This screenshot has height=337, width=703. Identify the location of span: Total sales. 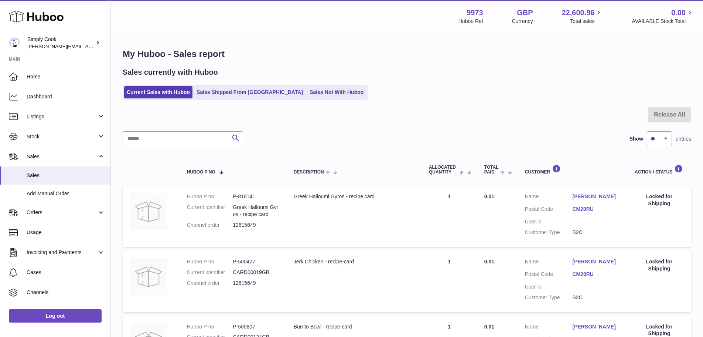
(586, 21).